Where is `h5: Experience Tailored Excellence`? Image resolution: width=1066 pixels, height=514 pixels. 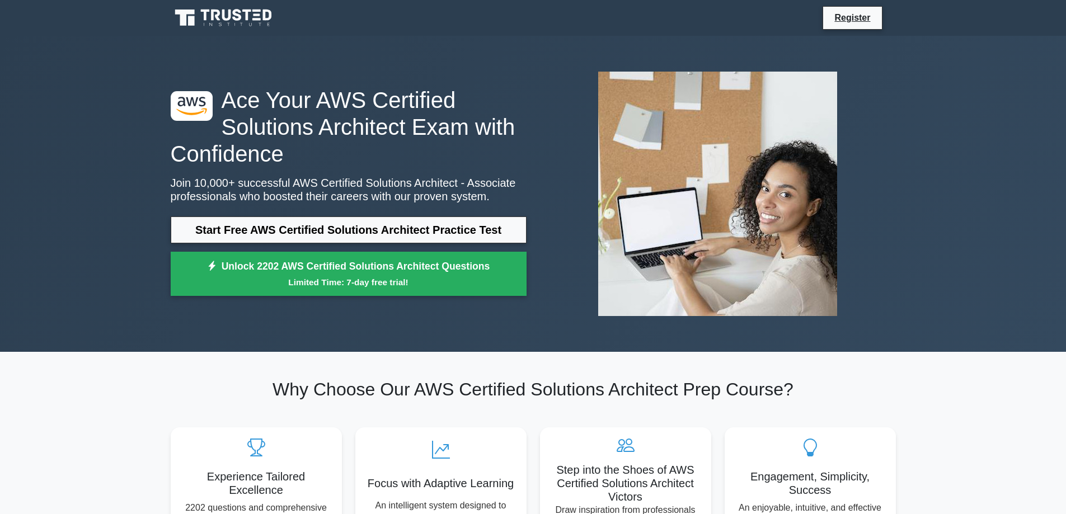
h5: Experience Tailored Excellence is located at coordinates (256, 483).